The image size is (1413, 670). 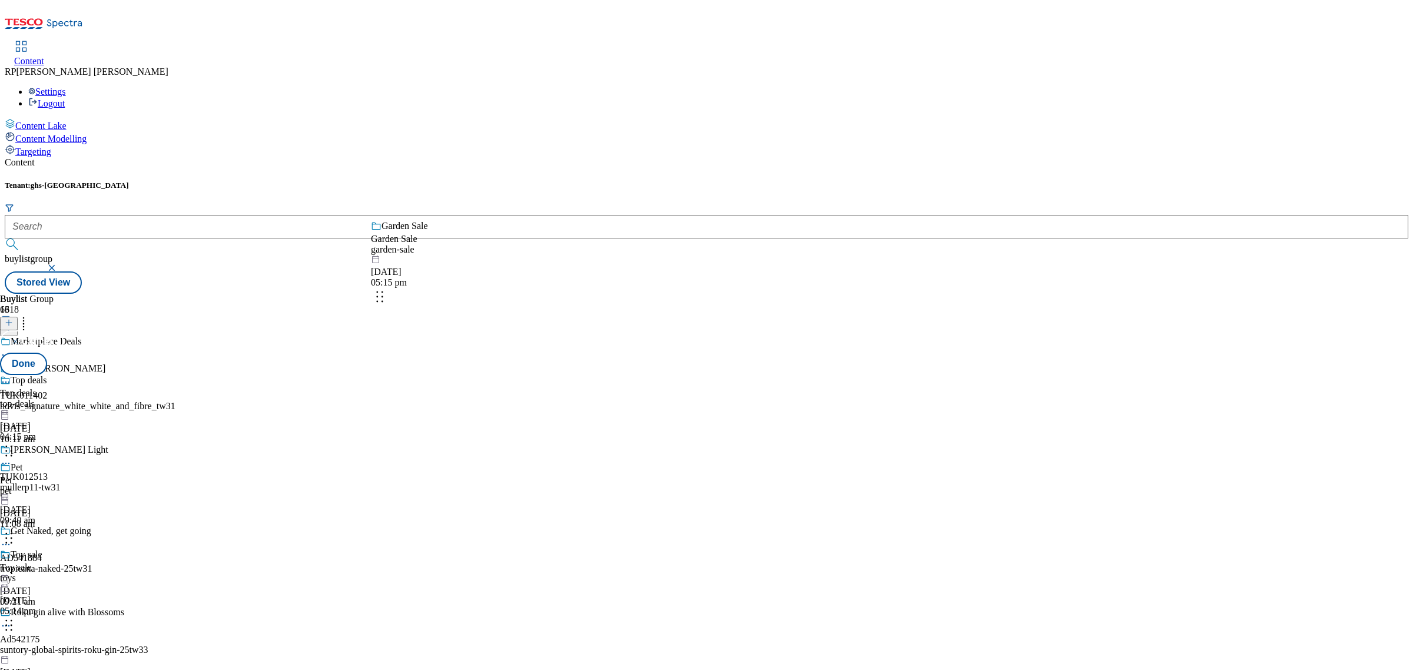 I want to click on div: Roku gin alive with Blossoms, so click(x=67, y=613).